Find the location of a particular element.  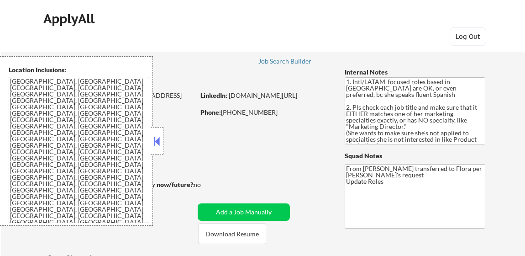

div: Job Search Builder is located at coordinates (285, 61).